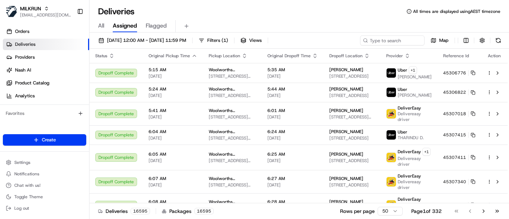  What do you see at coordinates (46, 83) in the screenshot?
I see `a: Product Catalog` at bounding box center [46, 83].